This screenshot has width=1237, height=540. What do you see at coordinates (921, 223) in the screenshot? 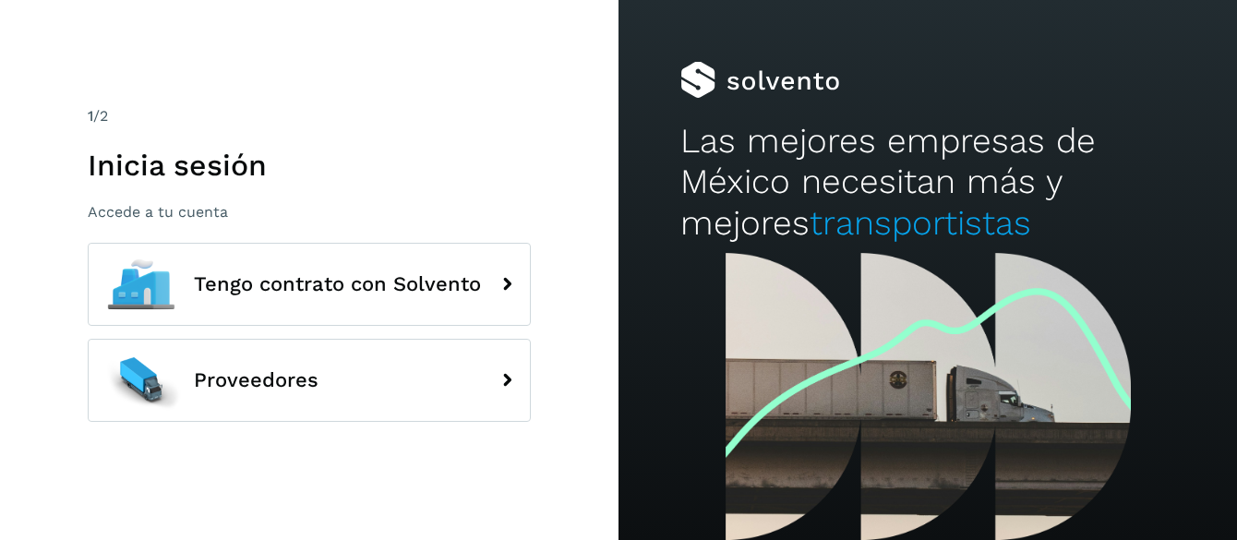
I see `span: transportistas` at bounding box center [921, 223].